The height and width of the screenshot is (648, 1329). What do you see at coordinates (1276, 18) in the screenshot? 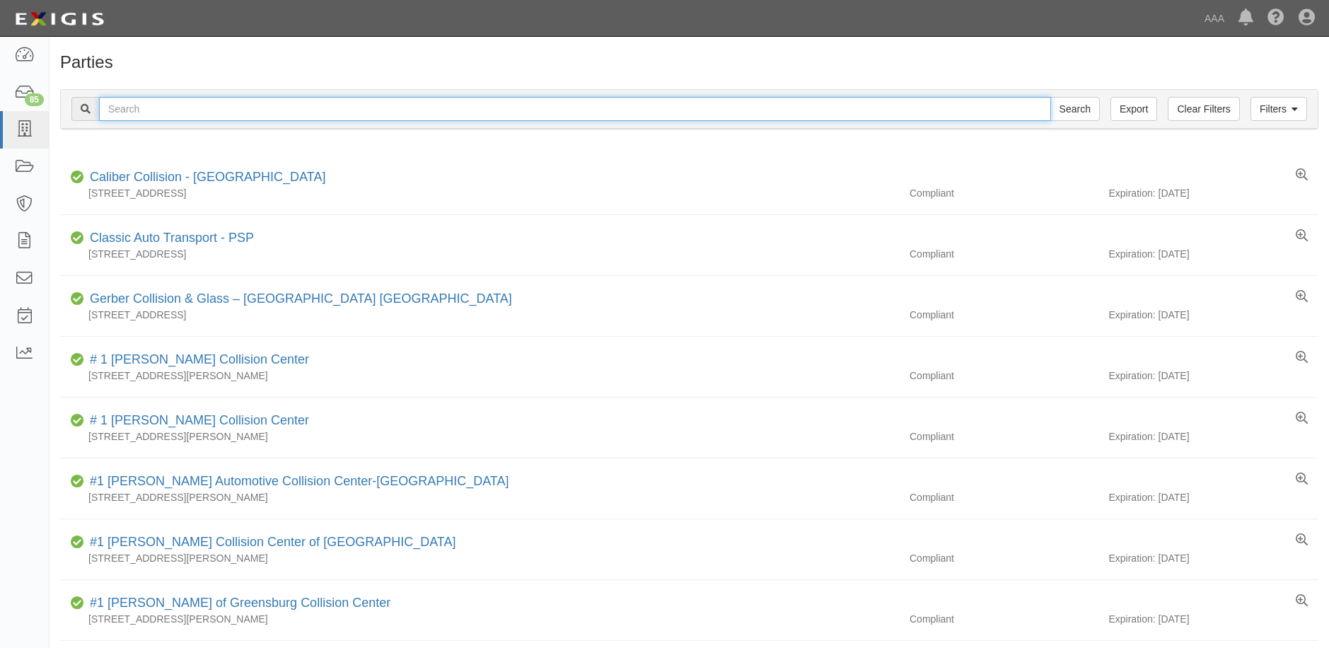
I see `i: Help Center - Complianz` at bounding box center [1276, 18].